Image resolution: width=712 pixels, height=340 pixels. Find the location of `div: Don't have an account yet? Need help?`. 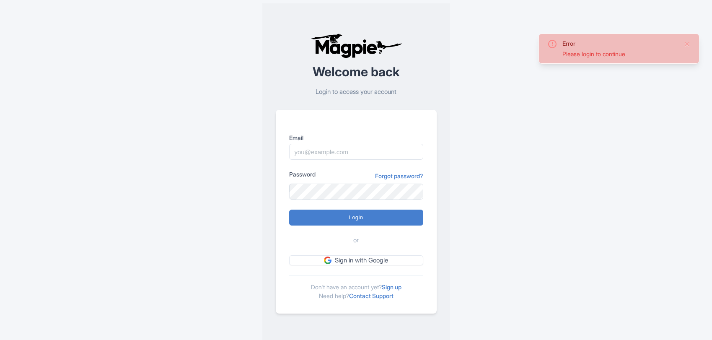

div: Don't have an account yet? Need help? is located at coordinates (356, 287).